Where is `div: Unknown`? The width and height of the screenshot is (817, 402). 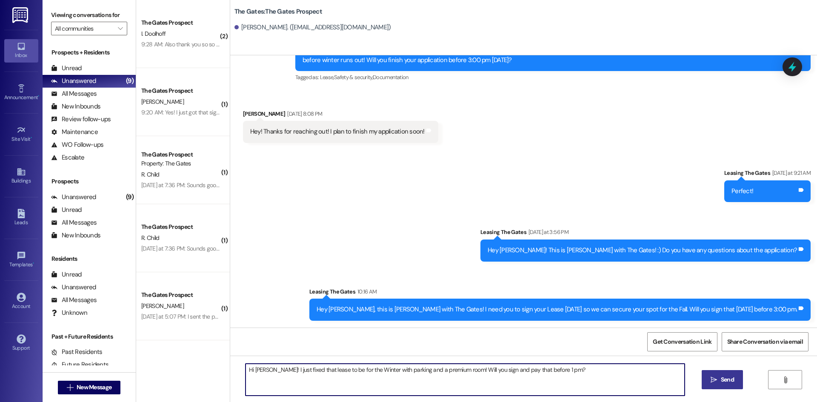
div: Unknown is located at coordinates (69, 313).